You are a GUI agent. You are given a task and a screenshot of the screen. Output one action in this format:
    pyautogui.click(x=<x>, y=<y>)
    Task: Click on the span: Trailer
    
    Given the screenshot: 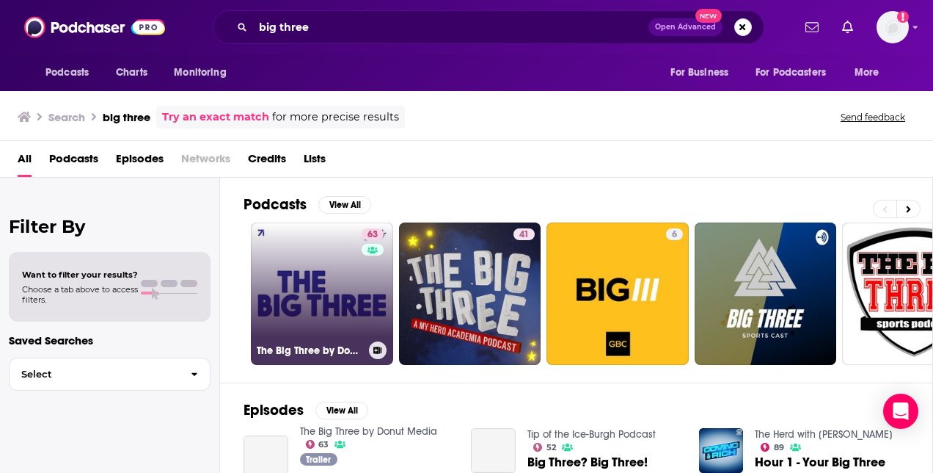 What is the action you would take?
    pyautogui.click(x=318, y=459)
    